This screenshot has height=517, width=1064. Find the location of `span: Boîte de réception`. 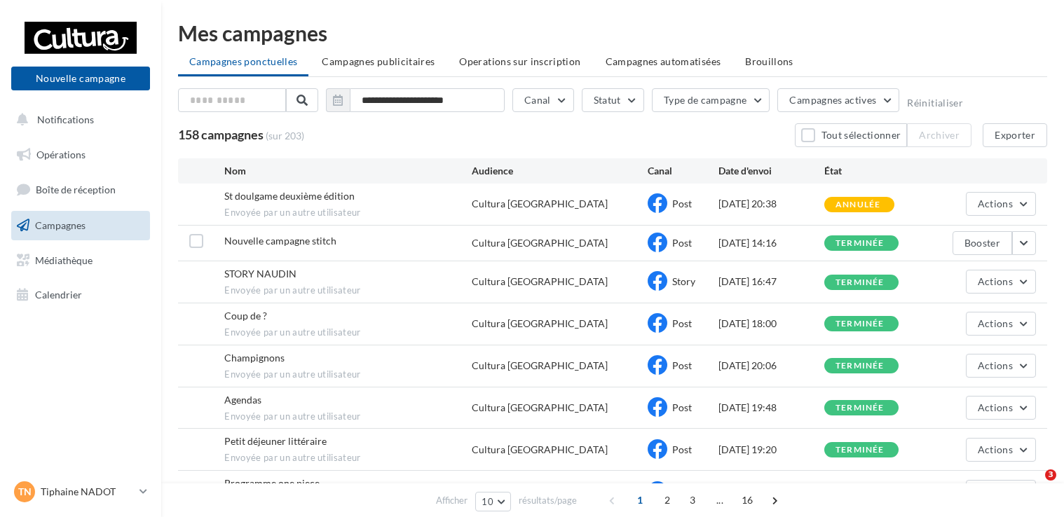

span: Boîte de réception is located at coordinates (76, 189).